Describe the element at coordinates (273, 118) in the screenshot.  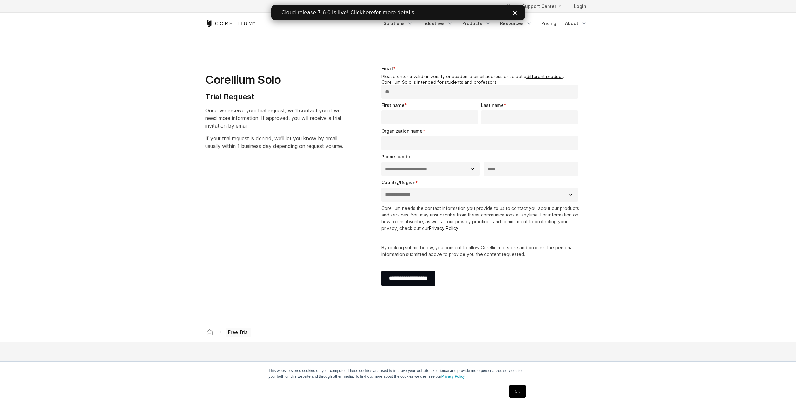
I see `span: Once we receive your trial request, we'll contact you if we need more information. If approved, y...` at that location.